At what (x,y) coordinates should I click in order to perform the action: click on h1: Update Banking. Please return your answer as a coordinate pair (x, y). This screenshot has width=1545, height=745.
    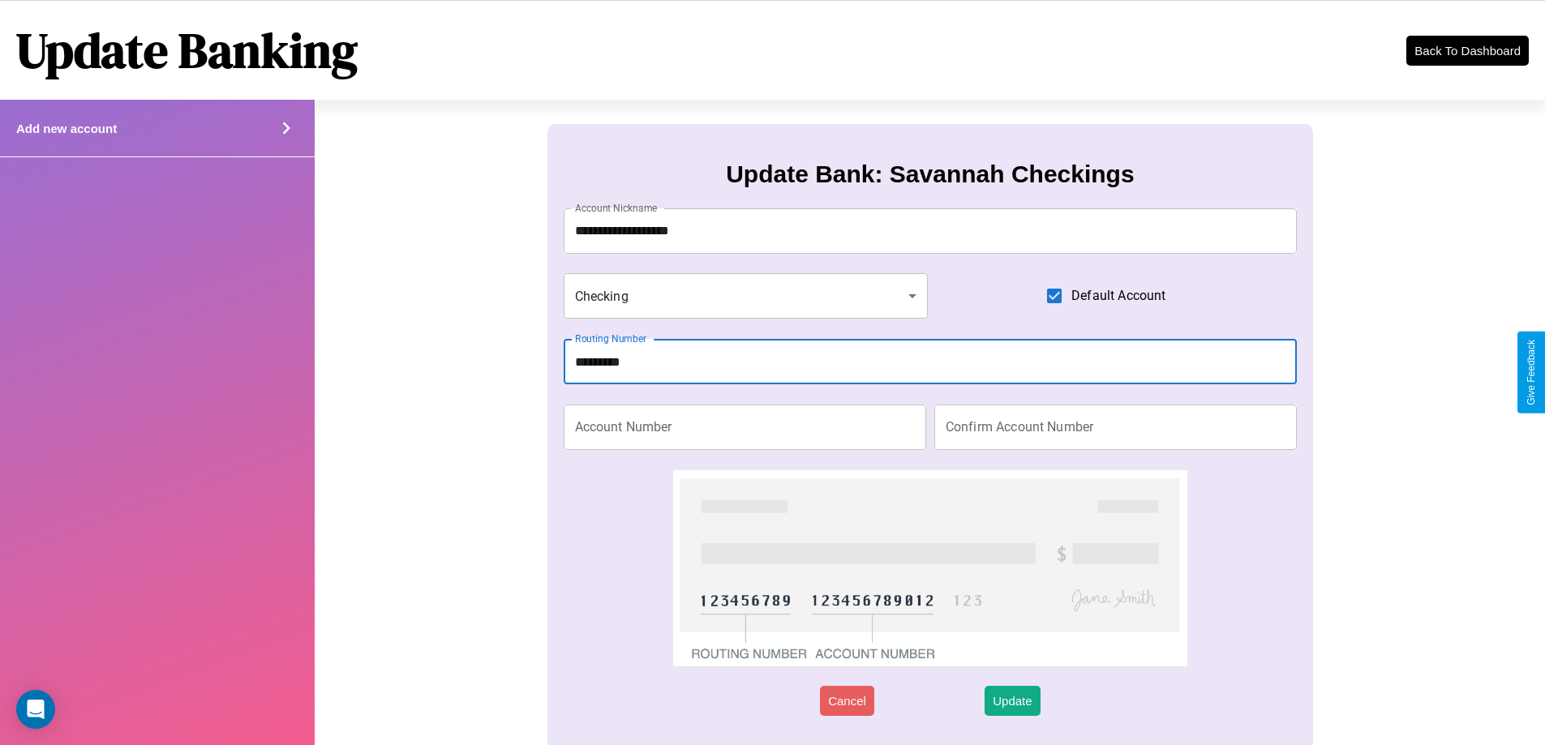
    Looking at the image, I should click on (187, 50).